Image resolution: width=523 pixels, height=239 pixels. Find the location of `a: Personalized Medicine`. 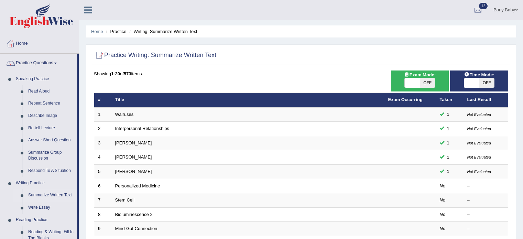

a: Personalized Medicine is located at coordinates (138, 186).